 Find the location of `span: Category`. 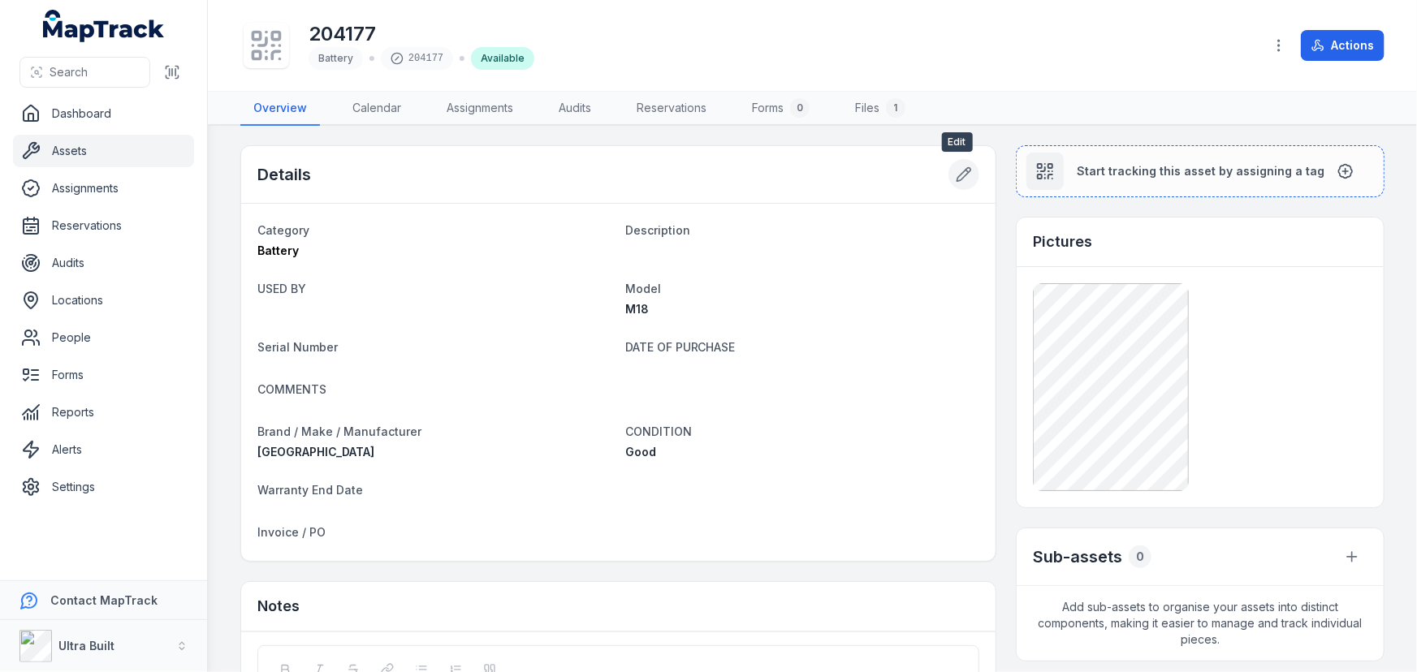

span: Category is located at coordinates (283, 230).